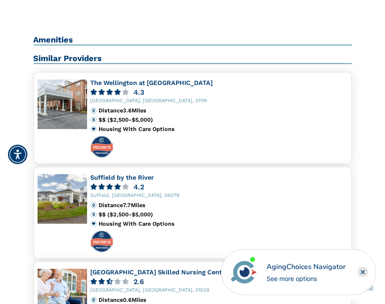  I want to click on div: 4.2, so click(139, 187).